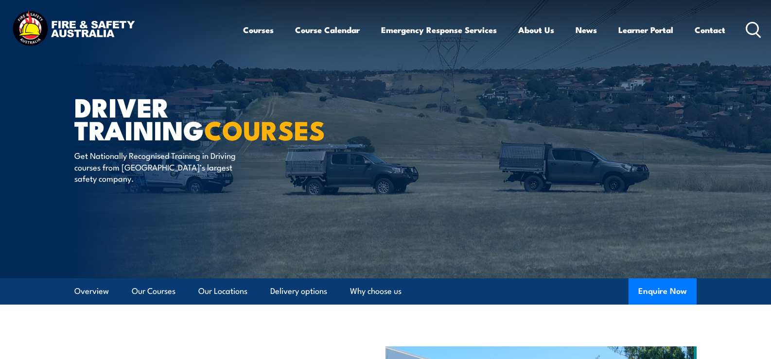 The image size is (771, 359). Describe the element at coordinates (154, 291) in the screenshot. I see `a: Our Courses` at that location.